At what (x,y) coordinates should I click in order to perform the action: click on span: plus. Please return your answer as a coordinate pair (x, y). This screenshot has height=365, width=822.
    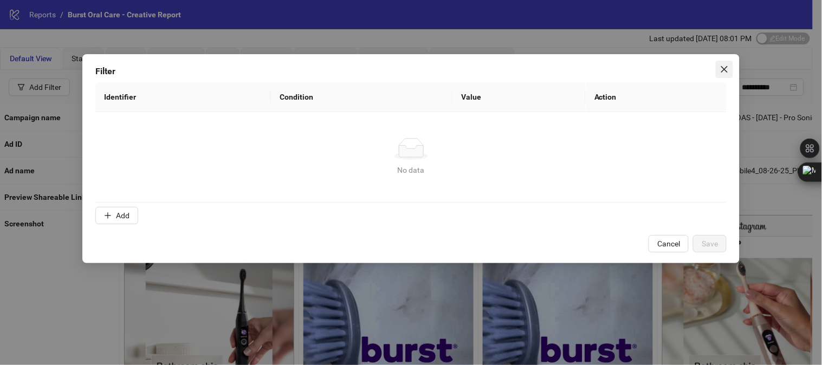
    Looking at the image, I should click on (108, 216).